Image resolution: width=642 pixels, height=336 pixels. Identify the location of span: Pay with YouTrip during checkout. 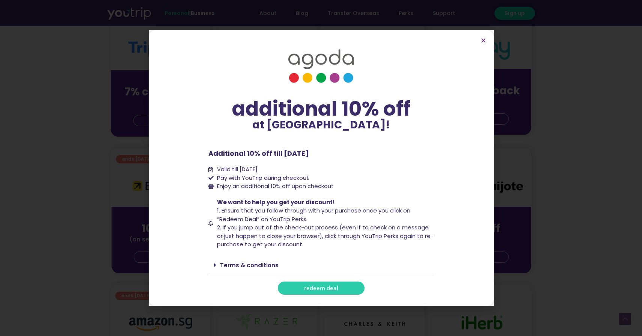
(262, 178).